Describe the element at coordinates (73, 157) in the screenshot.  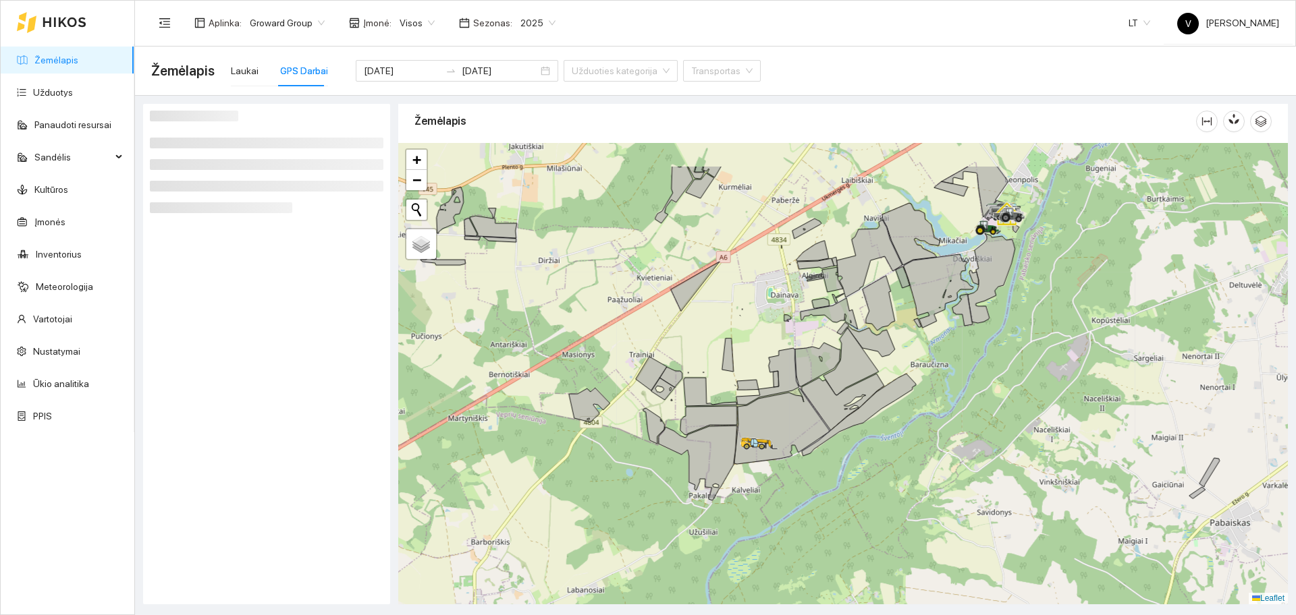
I see `span: Sandėlis` at that location.